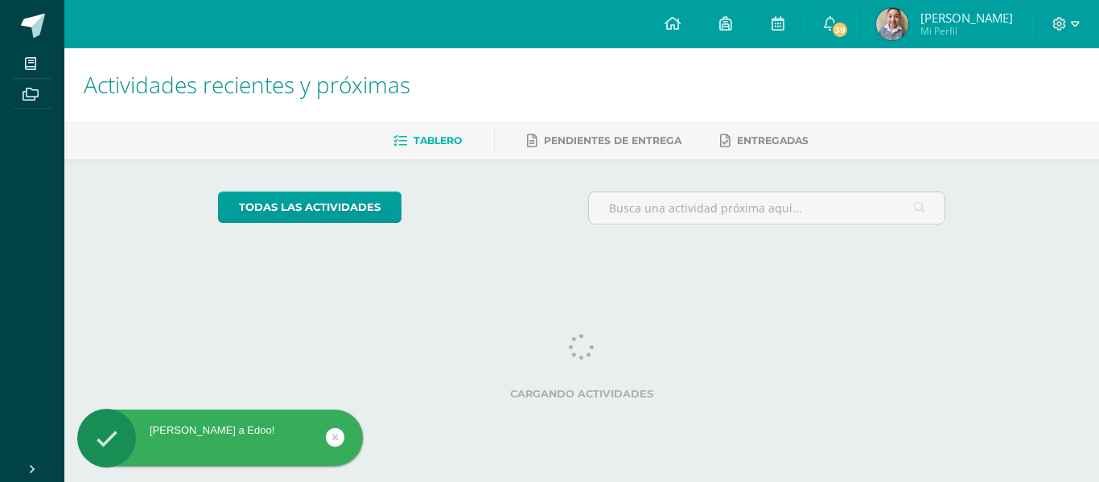 This screenshot has height=482, width=1099. What do you see at coordinates (612, 140) in the screenshot?
I see `span: Pendientes de entrega` at bounding box center [612, 140].